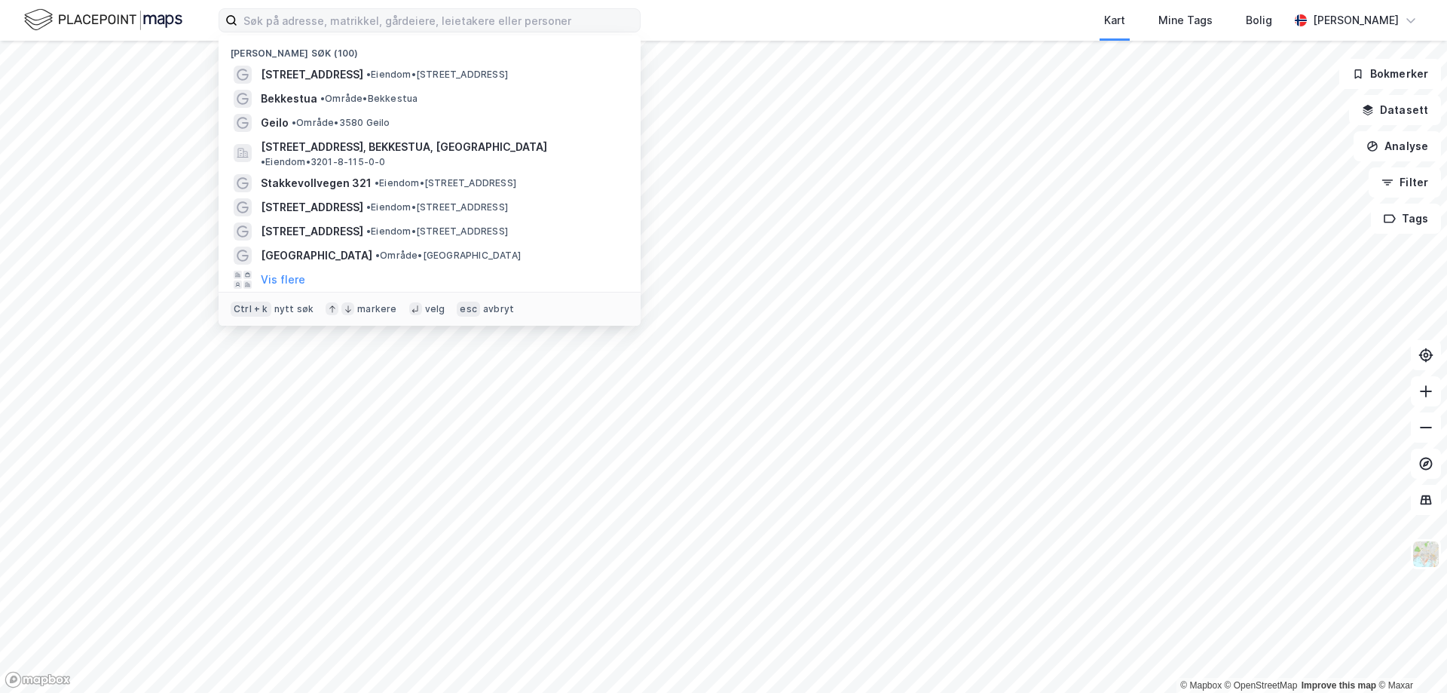 Image resolution: width=1447 pixels, height=693 pixels. I want to click on button: Datasett, so click(1395, 110).